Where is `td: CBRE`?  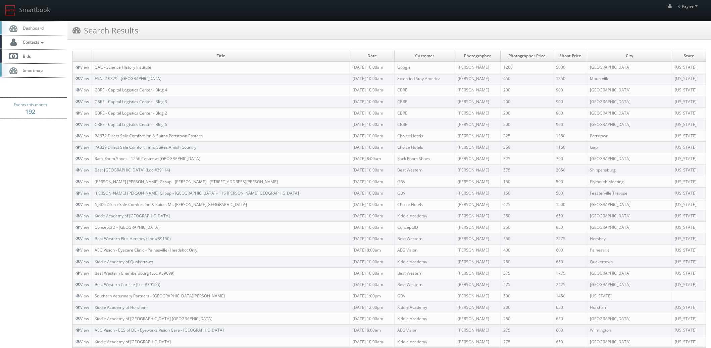
td: CBRE is located at coordinates (424, 124).